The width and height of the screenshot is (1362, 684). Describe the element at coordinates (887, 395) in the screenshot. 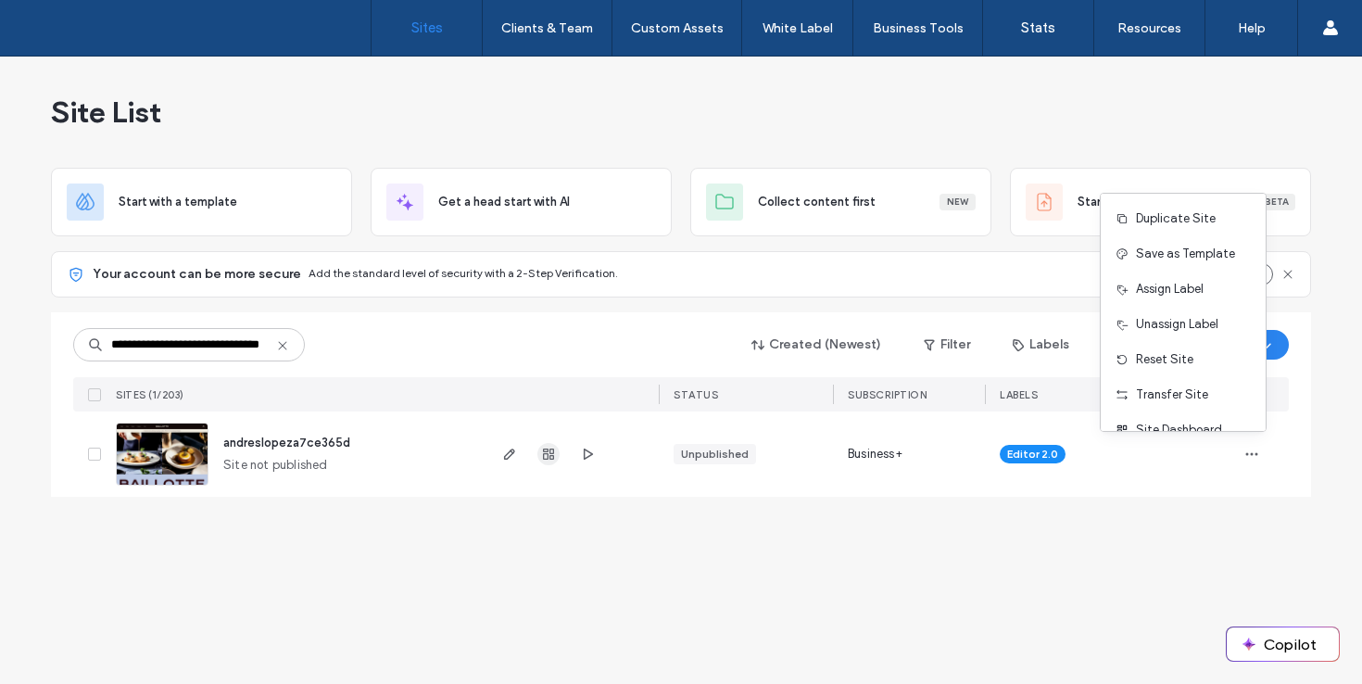

I see `span: SUBSCRIPTION` at that location.